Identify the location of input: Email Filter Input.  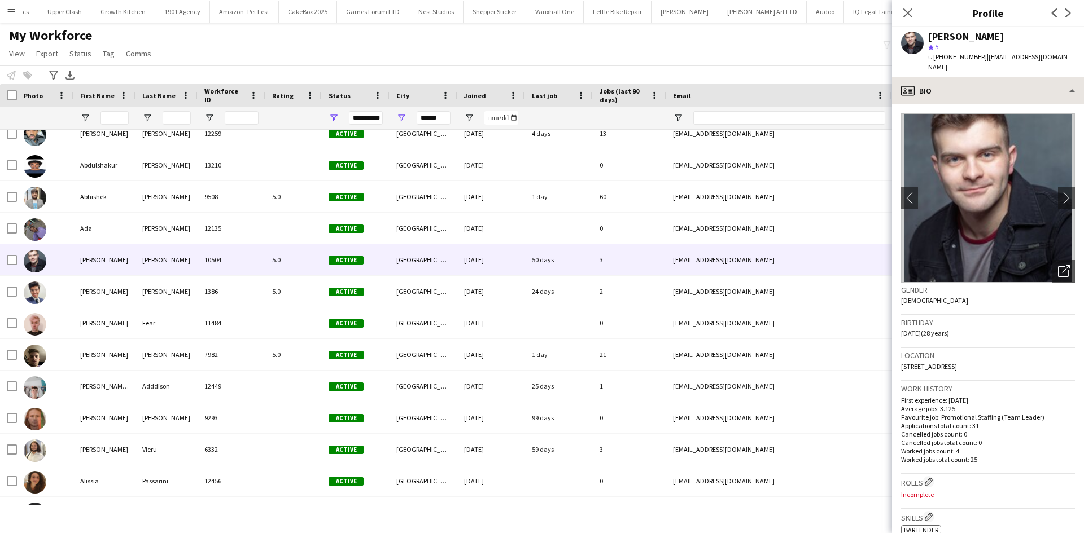
(789, 118).